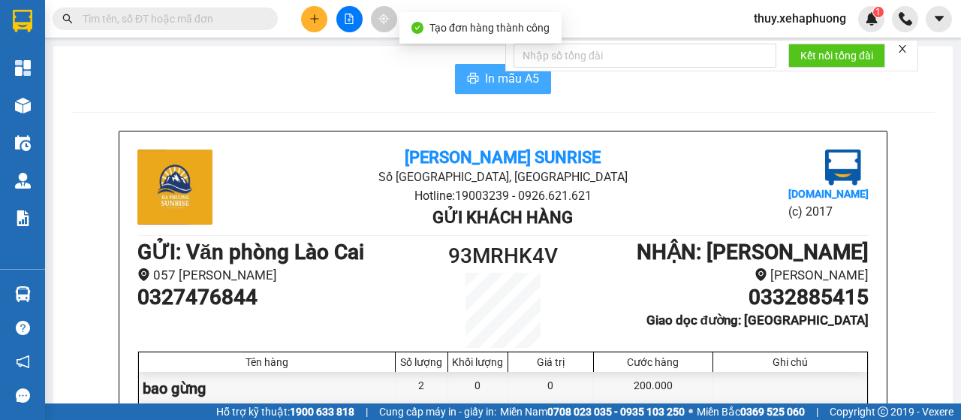 The height and width of the screenshot is (420, 961). What do you see at coordinates (349, 19) in the screenshot?
I see `span: file-add` at bounding box center [349, 19].